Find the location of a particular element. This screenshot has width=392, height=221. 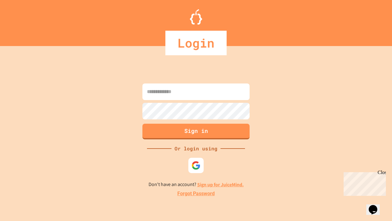

a: Forgot Password is located at coordinates (196, 193).